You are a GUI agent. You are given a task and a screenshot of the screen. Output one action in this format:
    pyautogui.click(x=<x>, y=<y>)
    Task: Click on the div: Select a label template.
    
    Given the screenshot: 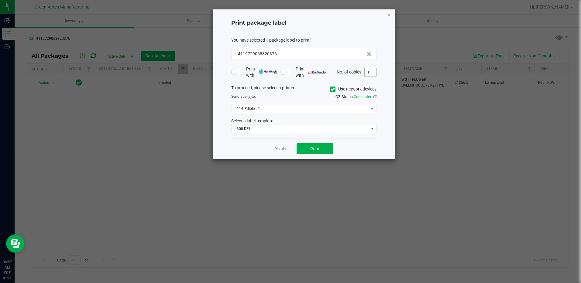 What is the action you would take?
    pyautogui.click(x=304, y=121)
    